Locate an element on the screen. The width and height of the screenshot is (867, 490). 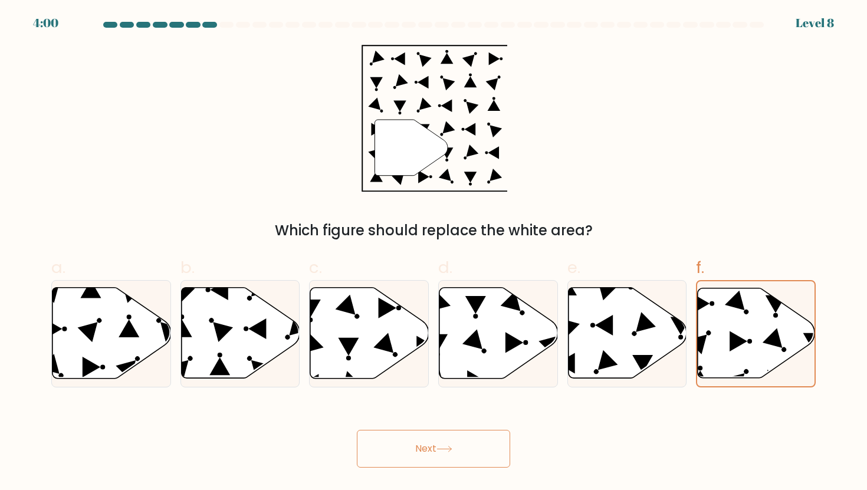
span: a. is located at coordinates (58, 267).